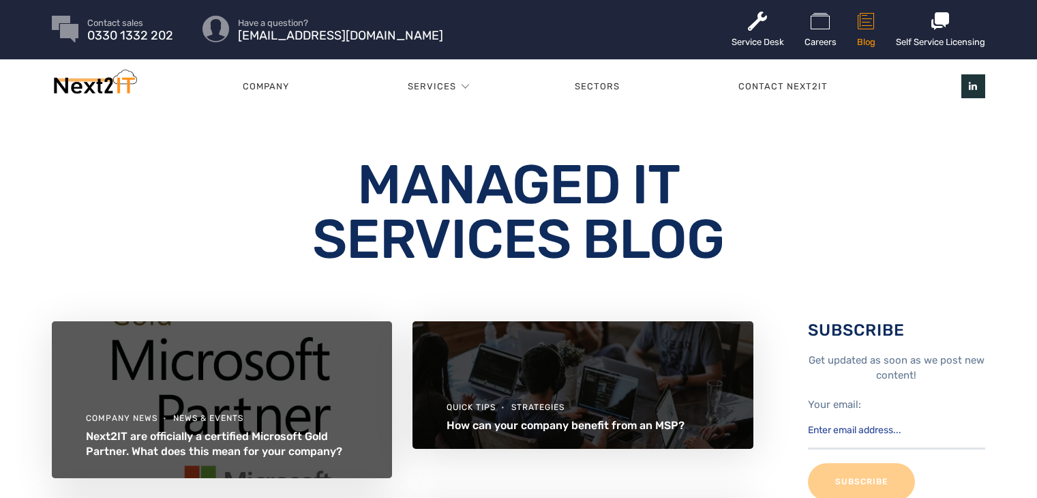  What do you see at coordinates (266, 87) in the screenshot?
I see `a: Company` at bounding box center [266, 87].